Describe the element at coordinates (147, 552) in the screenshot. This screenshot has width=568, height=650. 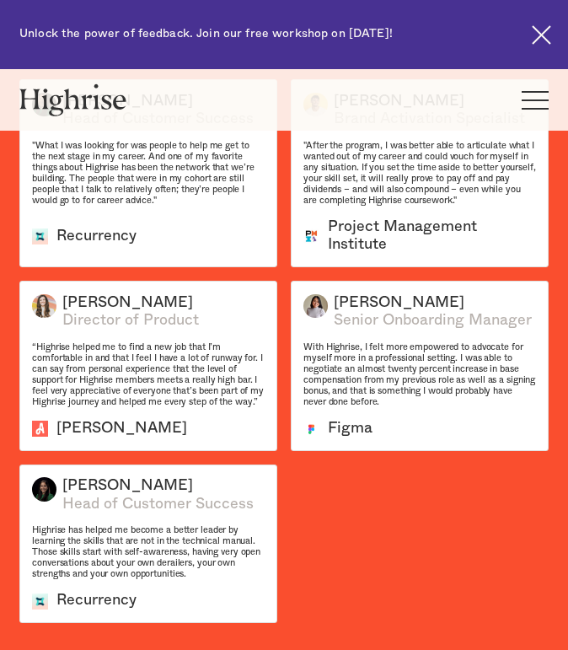
I see `div: Highrise has helped me become a better leader by learning the skills that are not in the technica...` at that location.